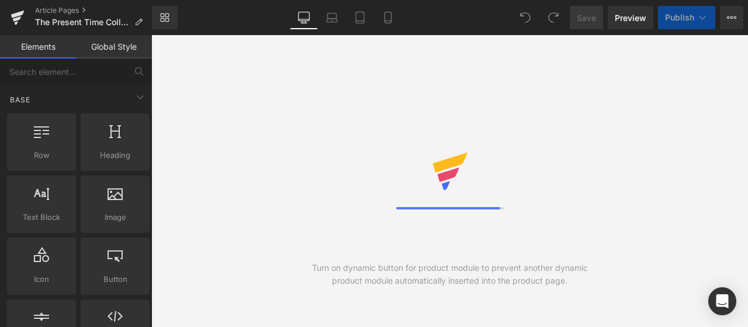 Image resolution: width=748 pixels, height=327 pixels. Describe the element at coordinates (93, 11) in the screenshot. I see `a: Article Pages` at that location.